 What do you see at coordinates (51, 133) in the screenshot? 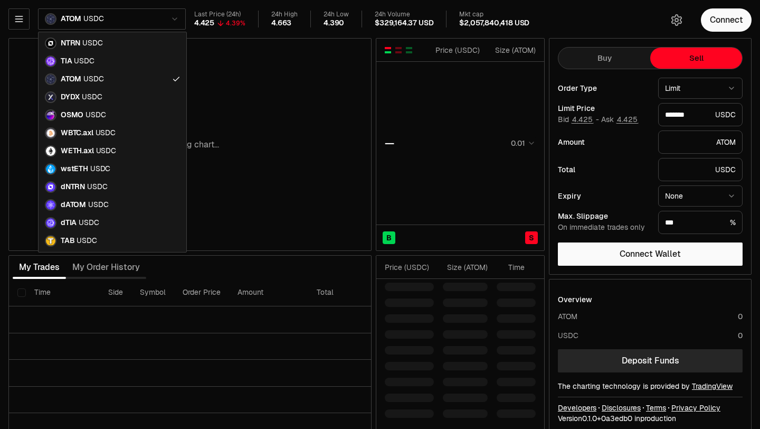
I see `img: wbtc.png` at bounding box center [51, 133].